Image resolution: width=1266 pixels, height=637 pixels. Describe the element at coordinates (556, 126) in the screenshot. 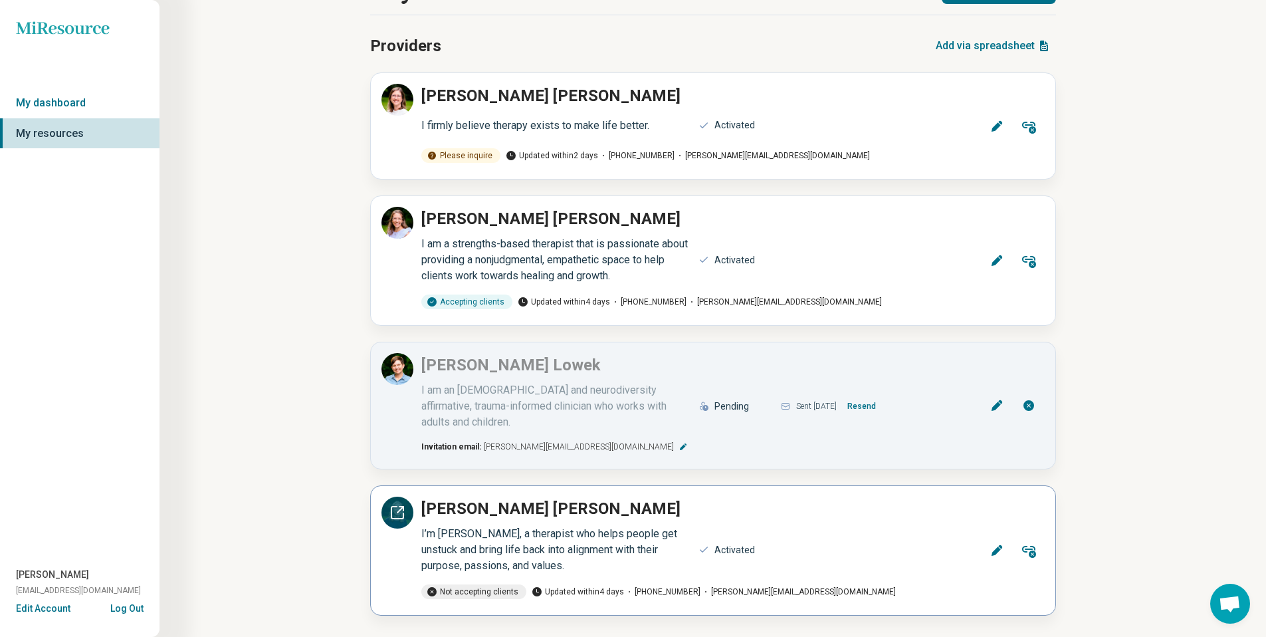

I see `div: I firmly believe therapy exists to make life better.` at that location.